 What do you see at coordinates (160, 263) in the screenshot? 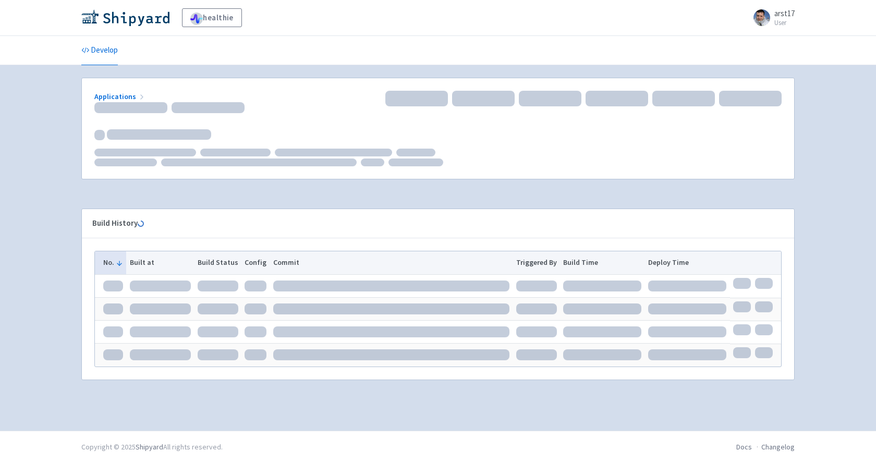
I see `th: Built at` at bounding box center [160, 263].